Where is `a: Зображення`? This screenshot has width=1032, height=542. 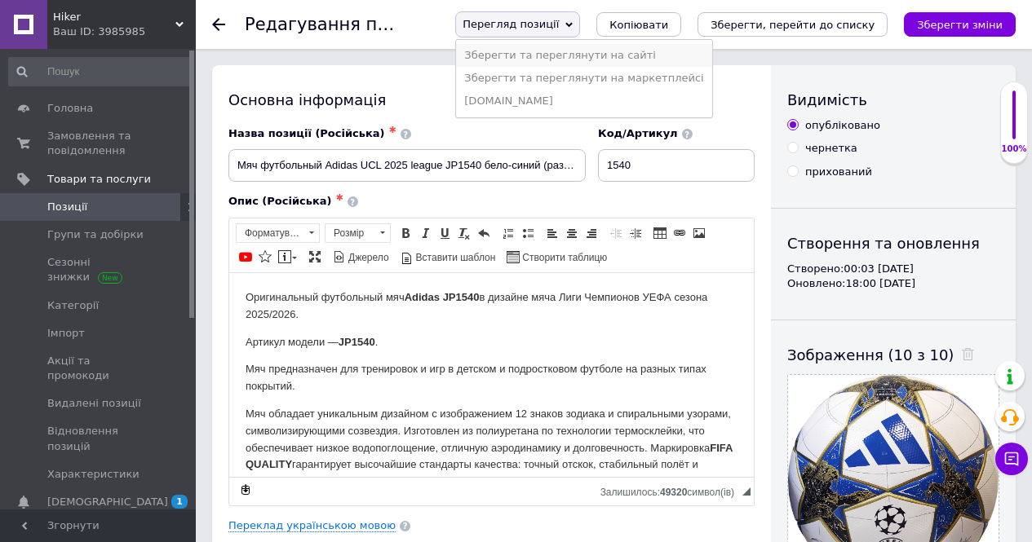
a: Зображення is located at coordinates (699, 233).